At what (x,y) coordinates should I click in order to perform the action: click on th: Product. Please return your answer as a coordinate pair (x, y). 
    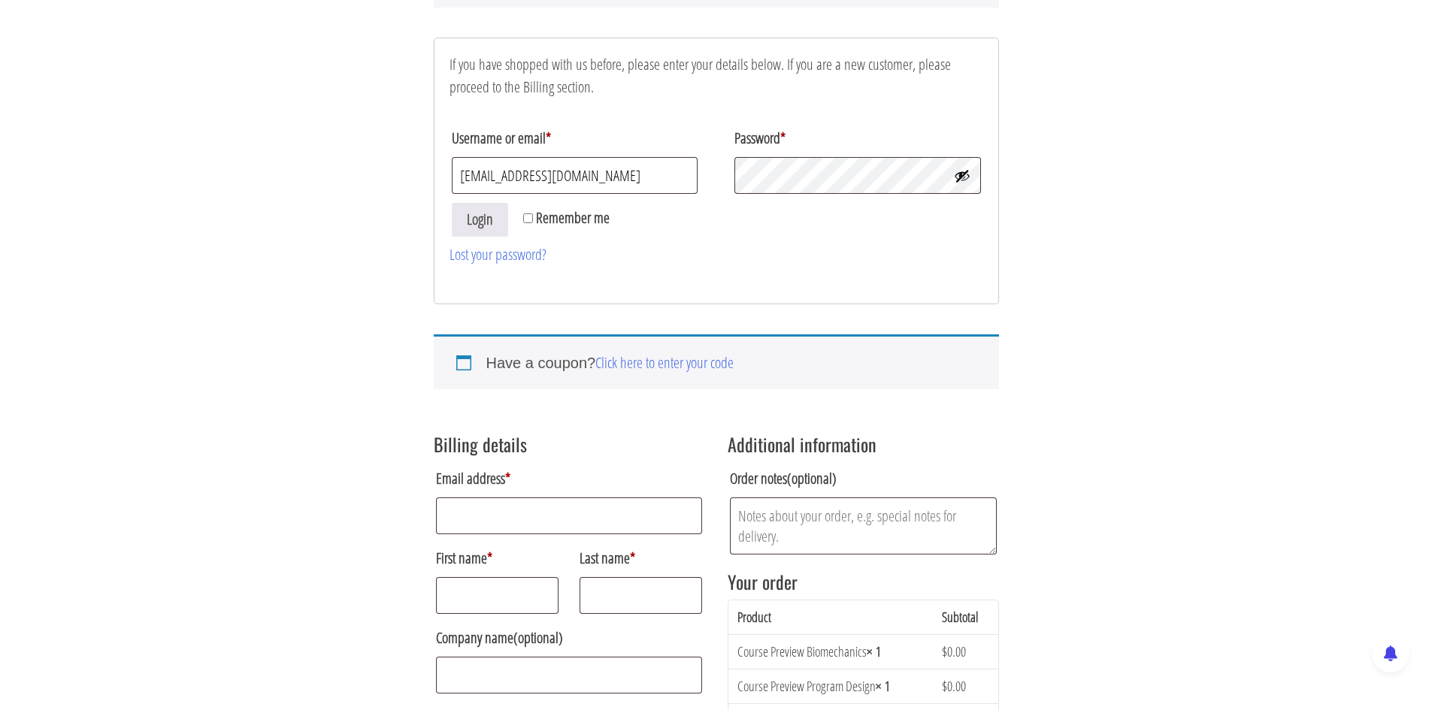
    Looking at the image, I should click on (831, 617).